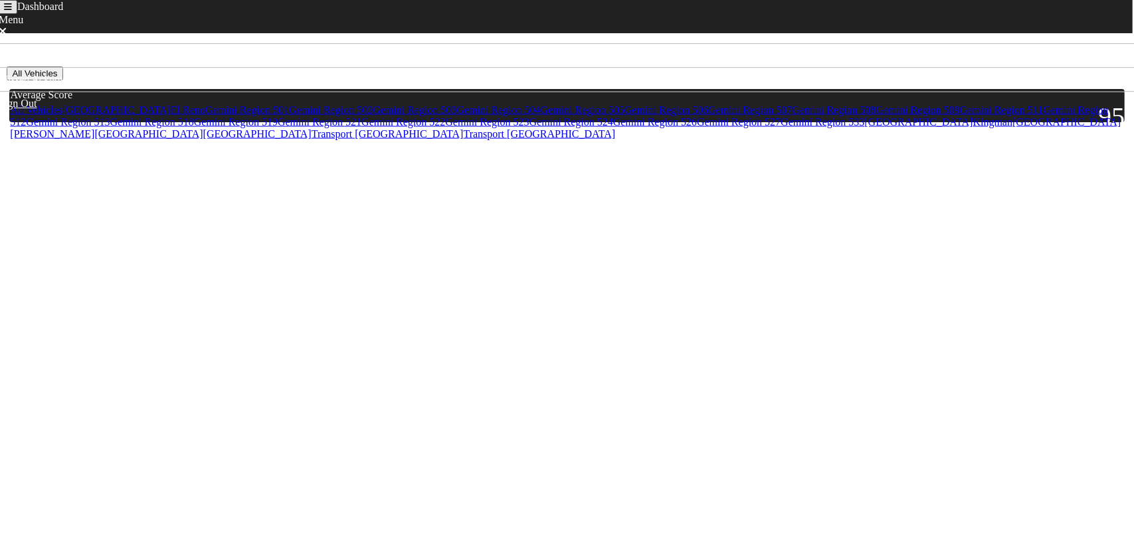 The height and width of the screenshot is (548, 1134). I want to click on a: Gemini Region 505, so click(582, 110).